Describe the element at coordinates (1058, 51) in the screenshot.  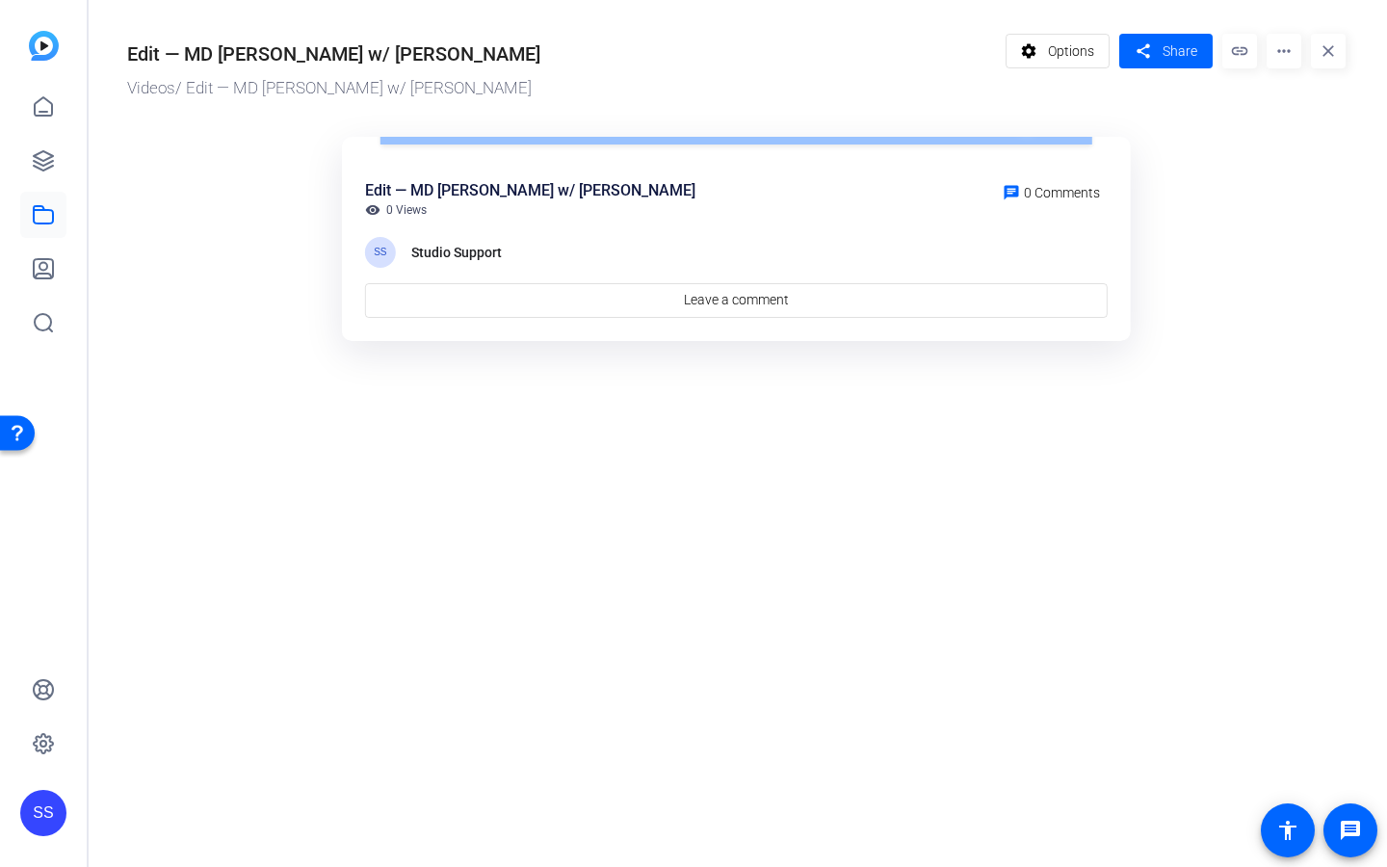
I see `button: Options` at that location.